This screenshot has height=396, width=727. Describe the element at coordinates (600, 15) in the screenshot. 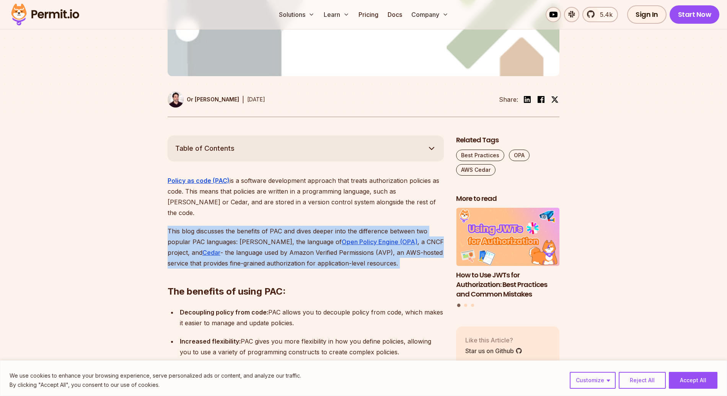

I see `a: 5.4k` at that location.